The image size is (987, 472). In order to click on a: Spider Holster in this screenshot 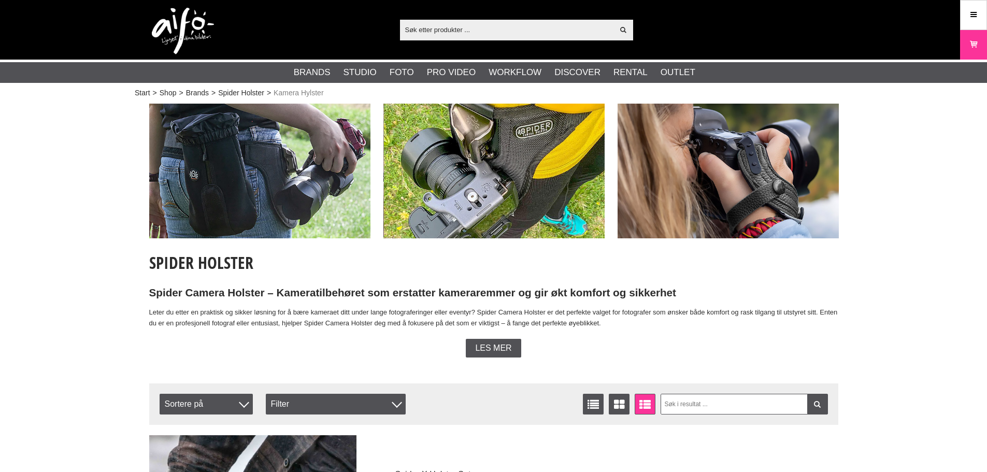, I will do `click(241, 93)`.